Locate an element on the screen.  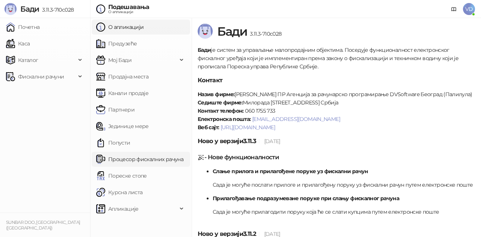
a: Партнери is located at coordinates (115, 110).